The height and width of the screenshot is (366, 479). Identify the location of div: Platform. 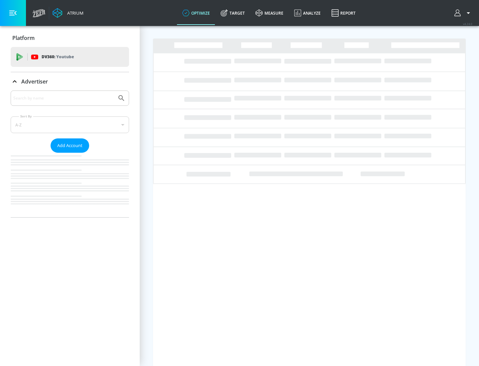
(70, 38).